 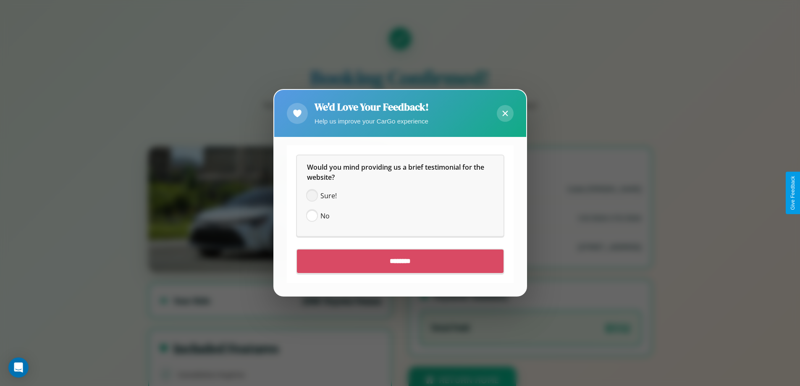 I want to click on span: Sure!, so click(x=328, y=196).